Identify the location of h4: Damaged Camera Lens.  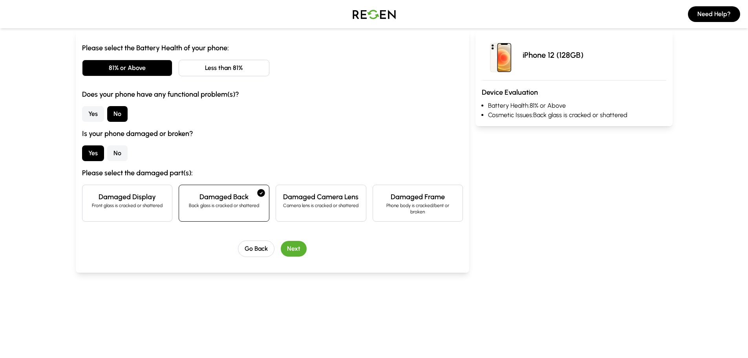
(321, 197).